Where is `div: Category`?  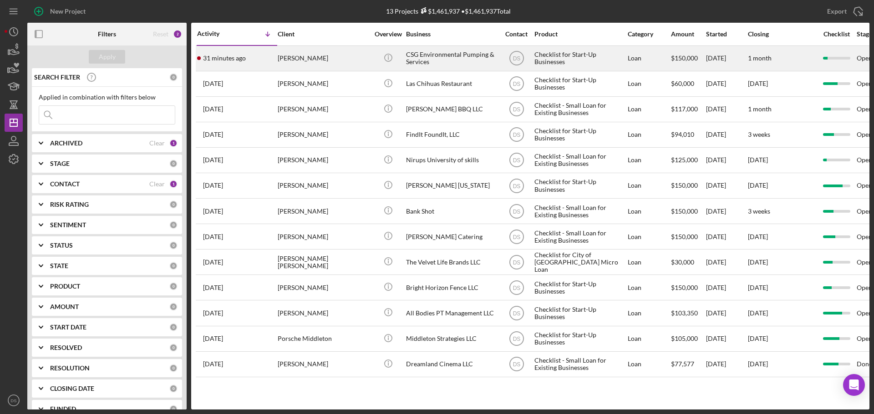 div: Category is located at coordinates (648, 34).